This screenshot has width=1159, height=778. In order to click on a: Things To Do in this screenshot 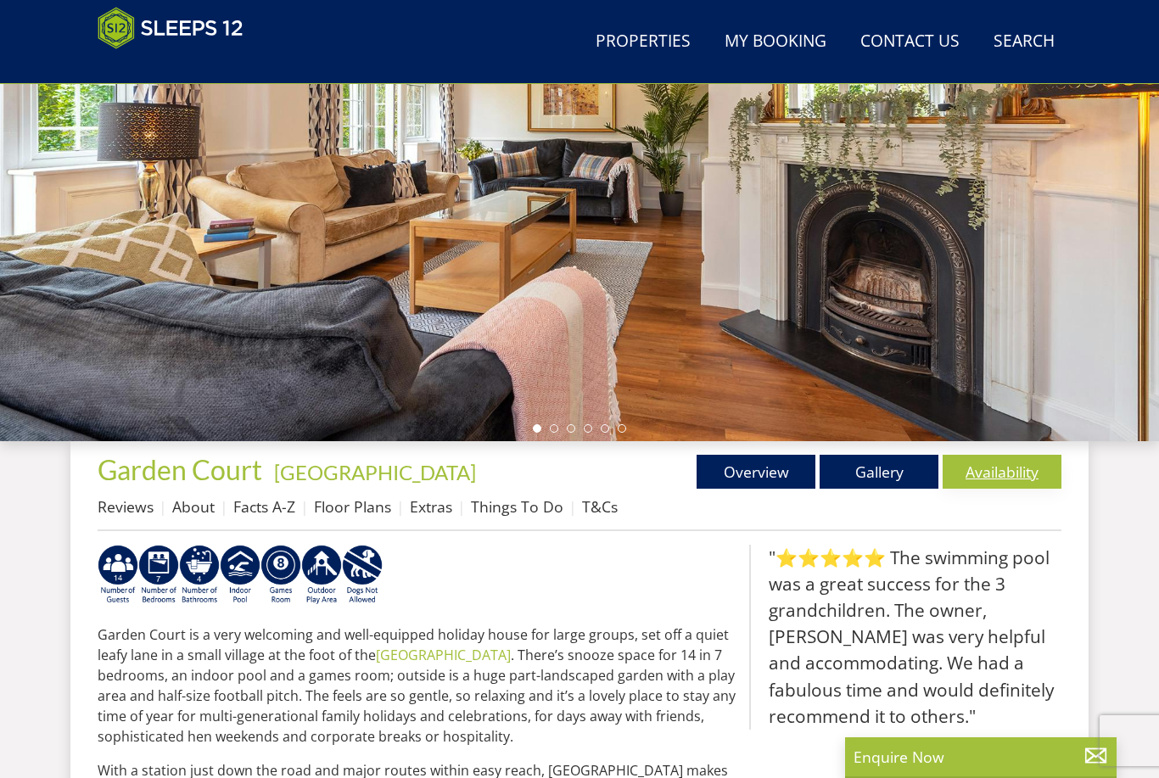, I will do `click(517, 507)`.